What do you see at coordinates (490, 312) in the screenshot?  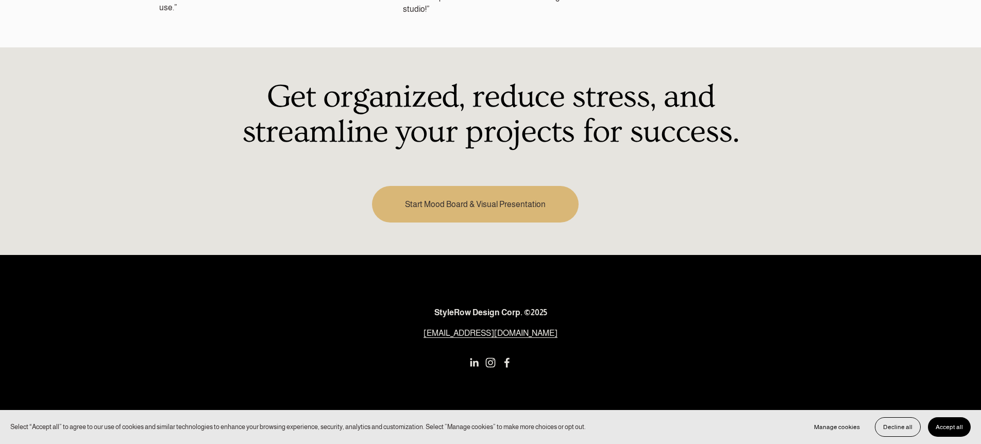 I see `strong: StyleRow Design Corp. ©2025` at bounding box center [490, 312].